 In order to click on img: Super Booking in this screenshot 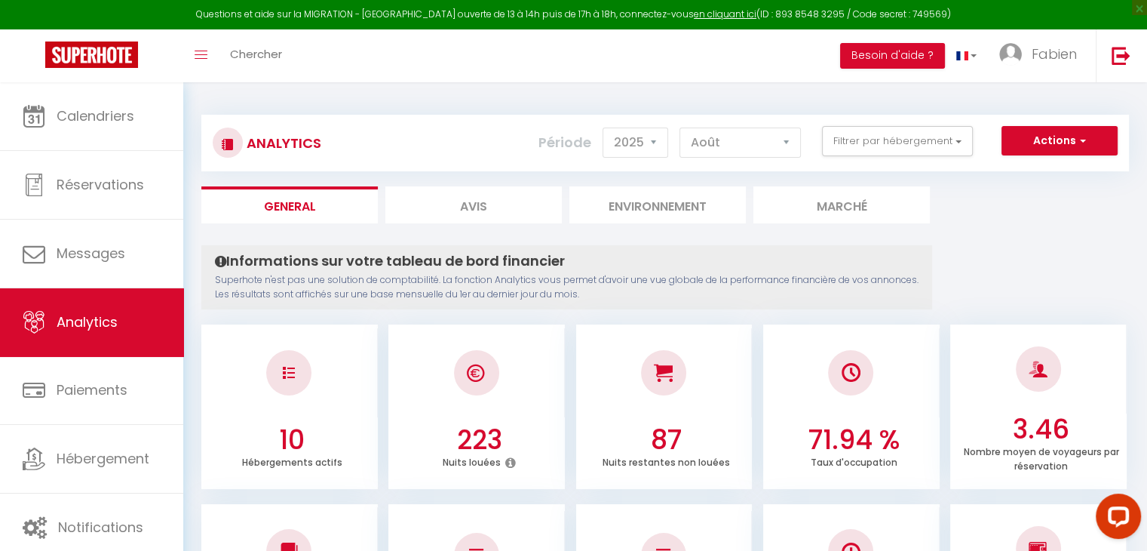, I will do `click(91, 54)`.